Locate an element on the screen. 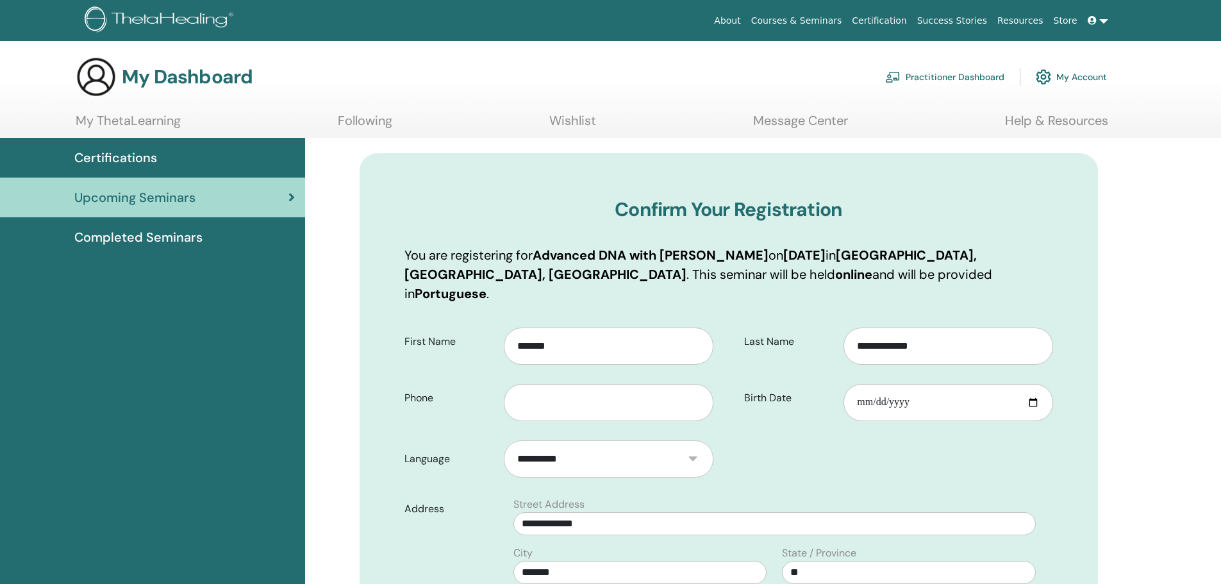  img: generic-user-icon.jpg is located at coordinates (96, 77).